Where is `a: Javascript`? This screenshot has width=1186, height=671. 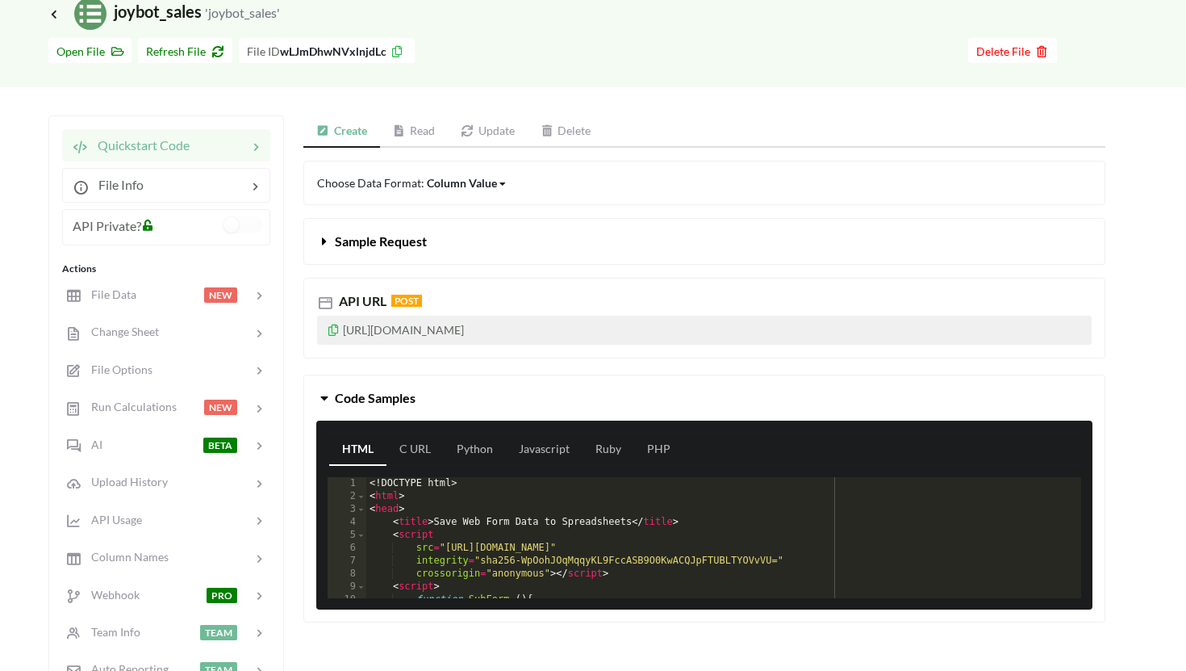 a: Javascript is located at coordinates (544, 449).